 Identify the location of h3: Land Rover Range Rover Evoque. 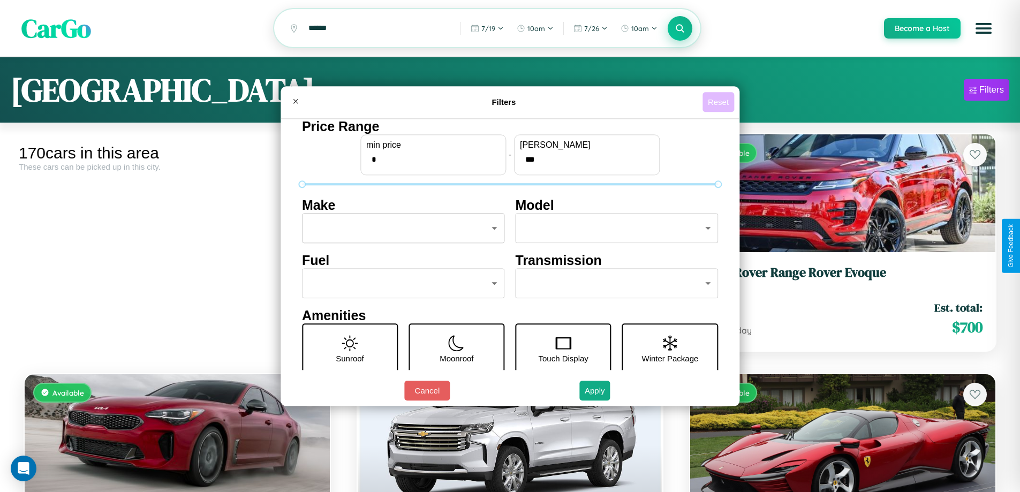
(843, 273).